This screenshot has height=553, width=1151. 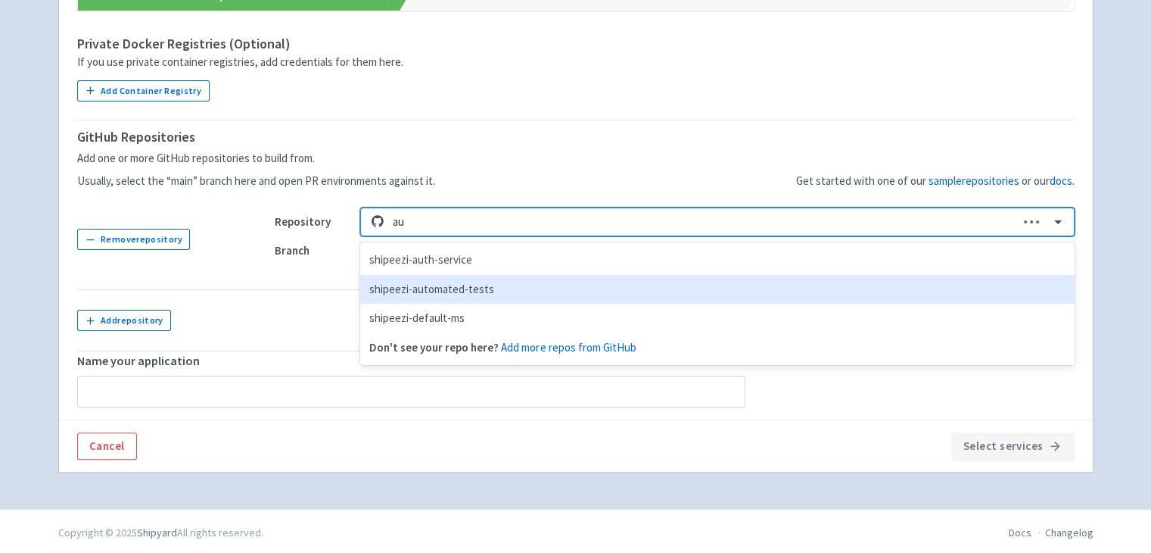 What do you see at coordinates (576, 44) in the screenshot?
I see `h4: Private Docker Registries (Optional)` at bounding box center [576, 44].